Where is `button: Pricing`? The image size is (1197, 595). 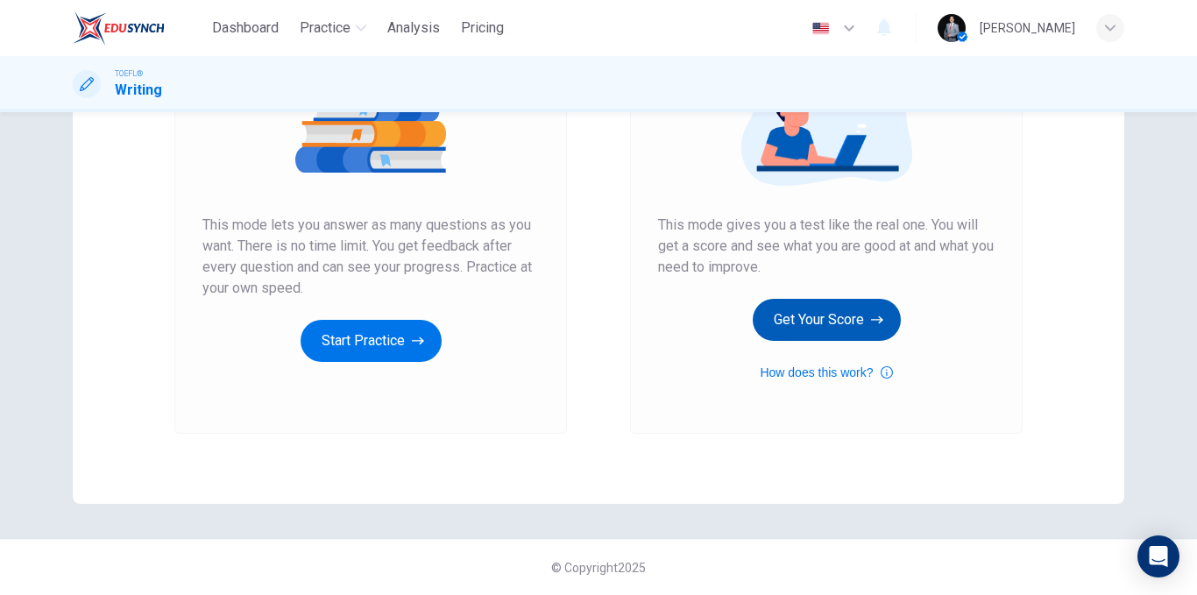 button: Pricing is located at coordinates (482, 28).